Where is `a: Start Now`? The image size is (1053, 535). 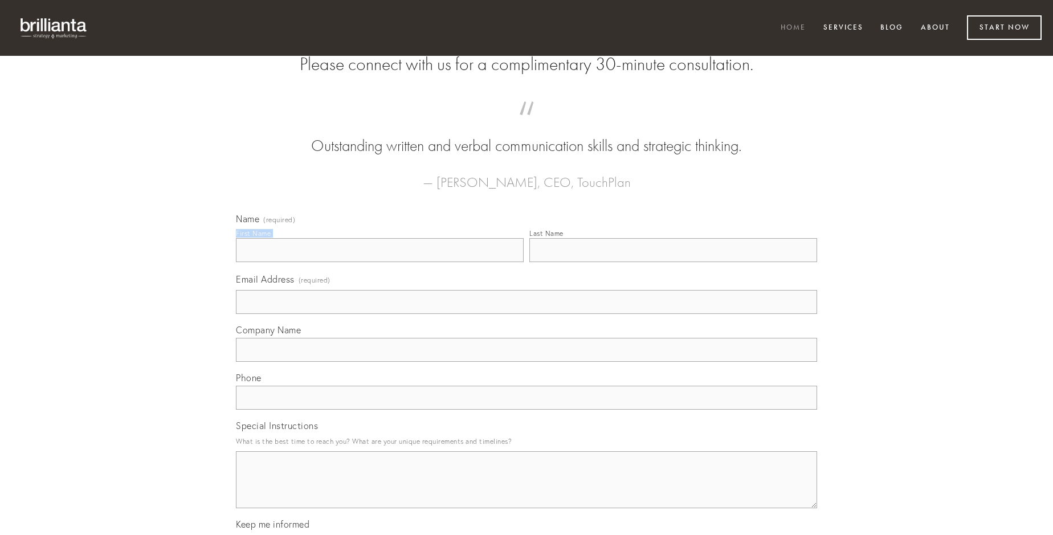 a: Start Now is located at coordinates (1004, 27).